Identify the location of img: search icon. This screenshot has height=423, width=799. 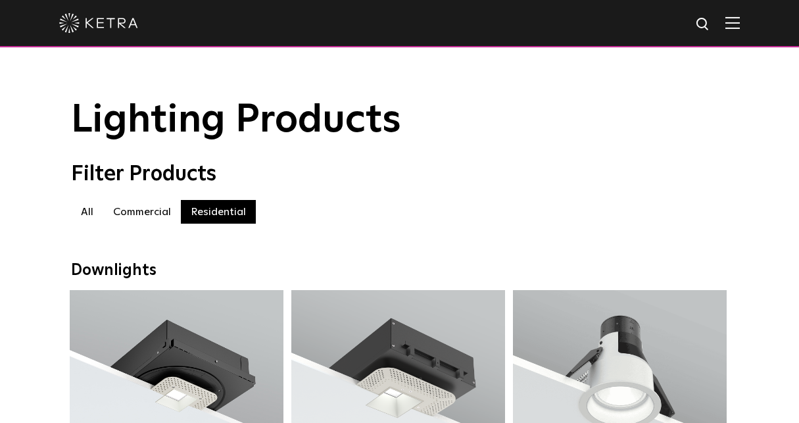
(703, 24).